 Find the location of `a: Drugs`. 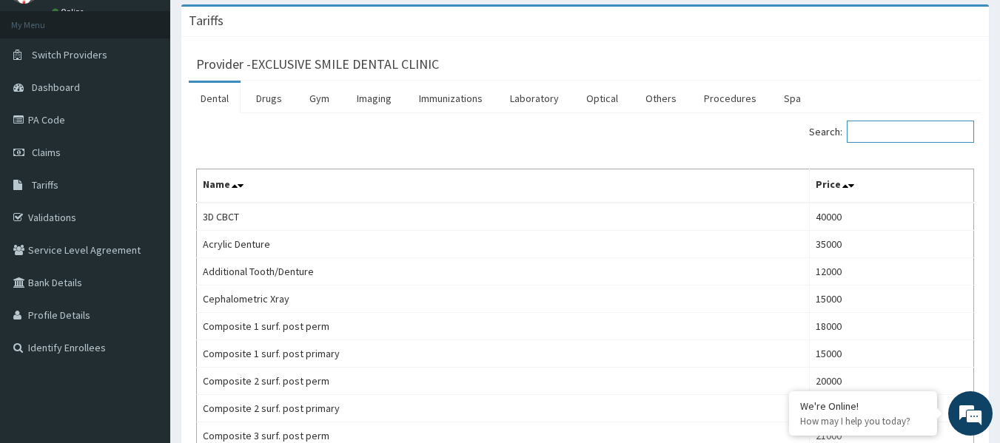

a: Drugs is located at coordinates (269, 98).